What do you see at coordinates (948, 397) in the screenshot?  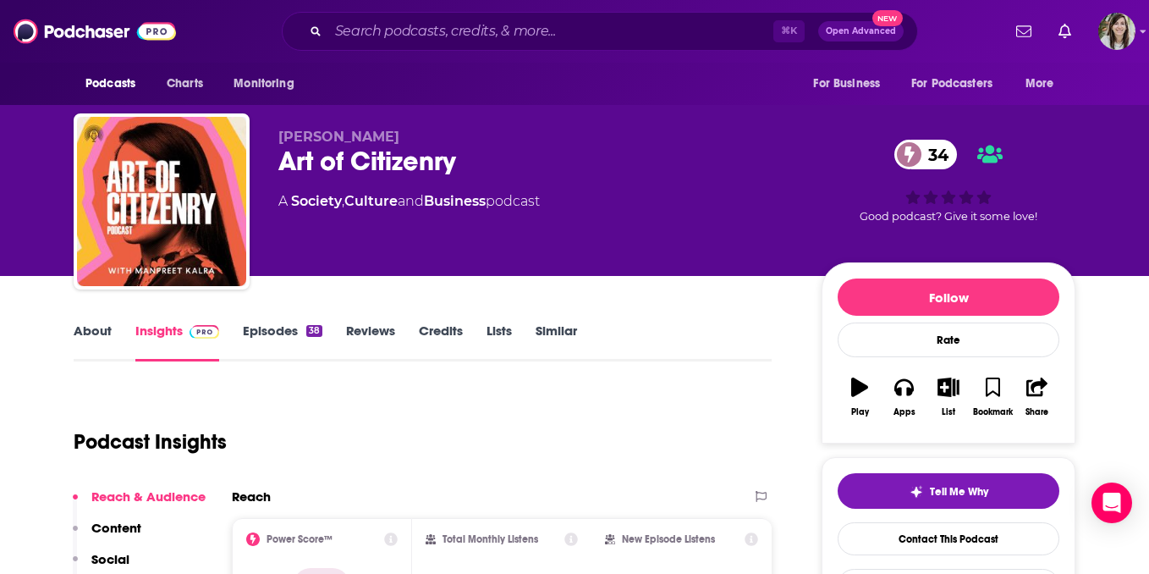 I see `button: List` at bounding box center [948, 397].